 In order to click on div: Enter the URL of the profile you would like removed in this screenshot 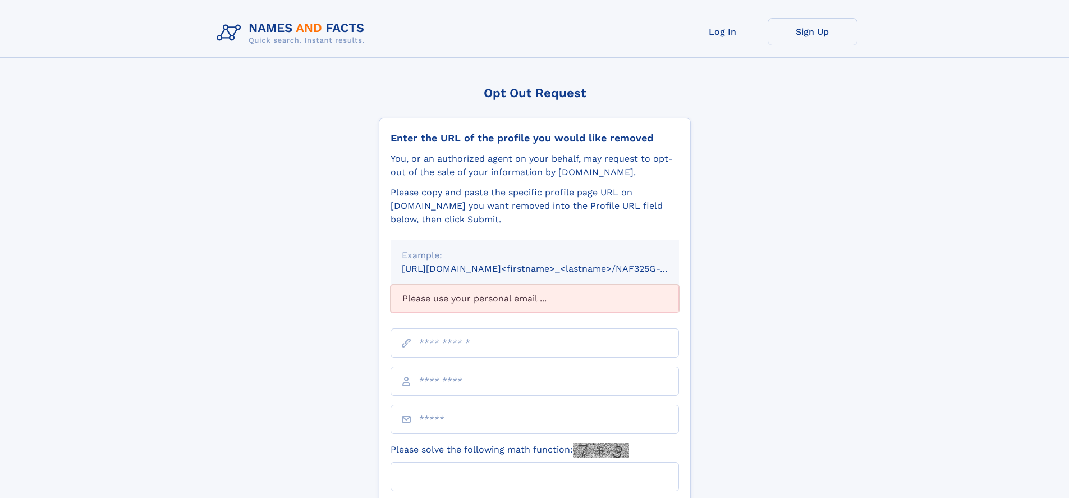, I will do `click(535, 138)`.